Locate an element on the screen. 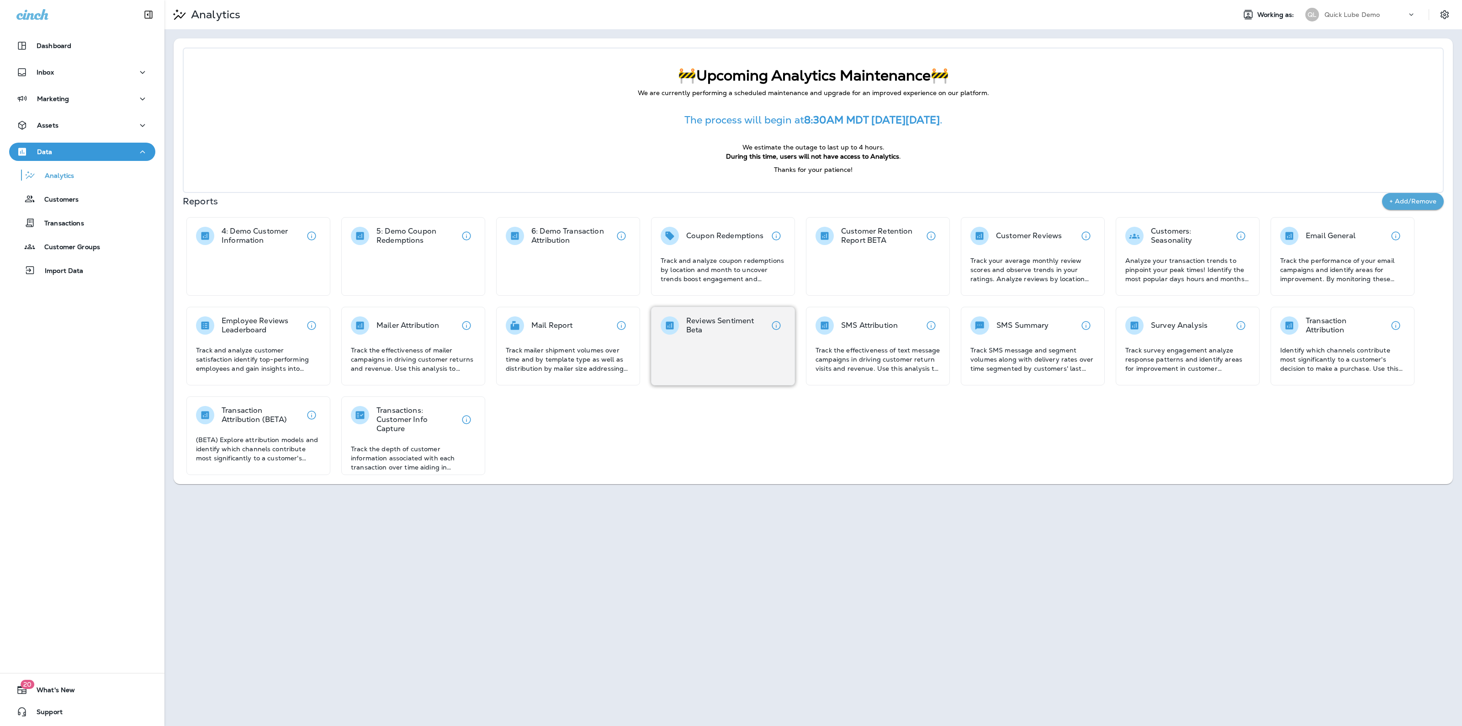  p: Track the effectiveness of mailer campaigns in driving customer returns and revenue. Use this ana... is located at coordinates (413, 359).